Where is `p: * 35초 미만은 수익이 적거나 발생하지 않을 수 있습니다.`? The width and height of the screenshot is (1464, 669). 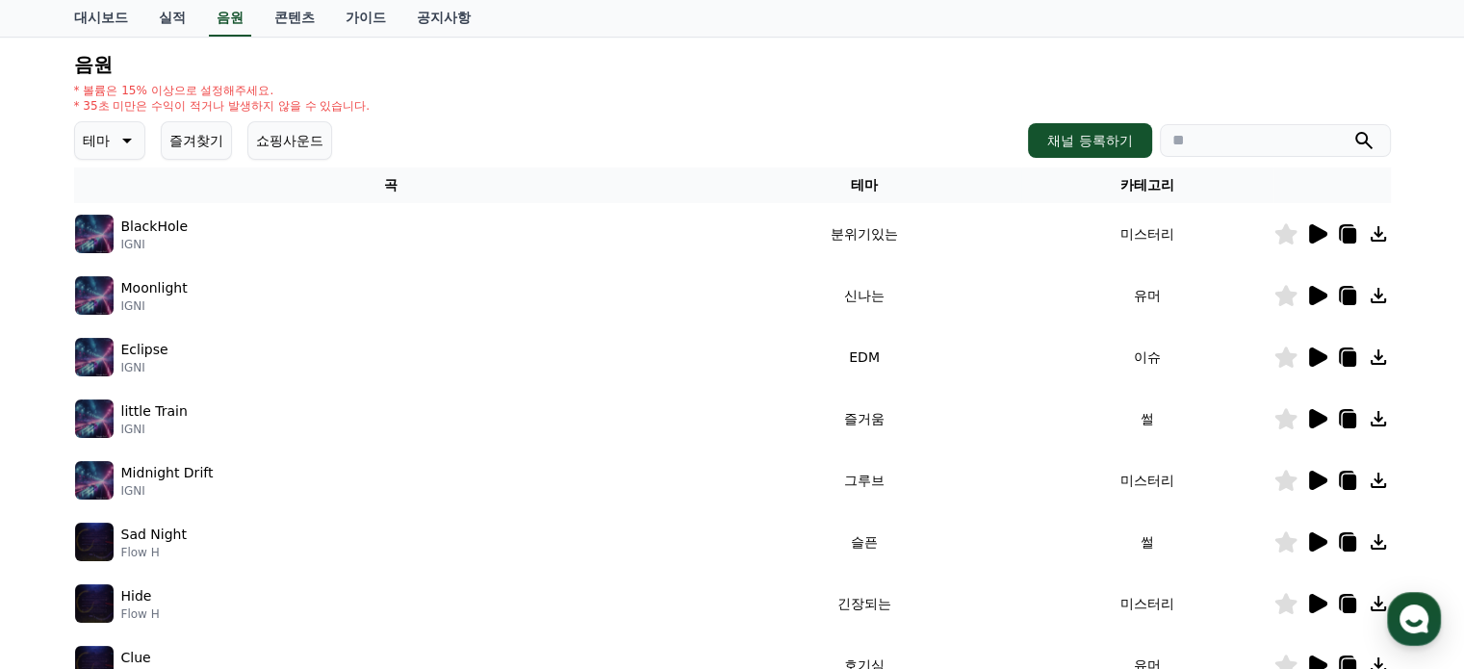 p: * 35초 미만은 수익이 적거나 발생하지 않을 수 있습니다. is located at coordinates (222, 106).